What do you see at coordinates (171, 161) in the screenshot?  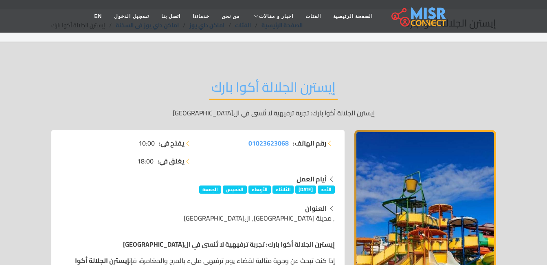 I see `strong: يغلق في:` at bounding box center [171, 161].